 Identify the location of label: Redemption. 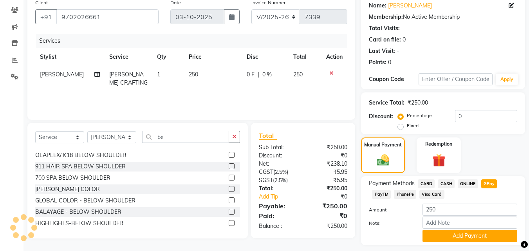
(438, 144).